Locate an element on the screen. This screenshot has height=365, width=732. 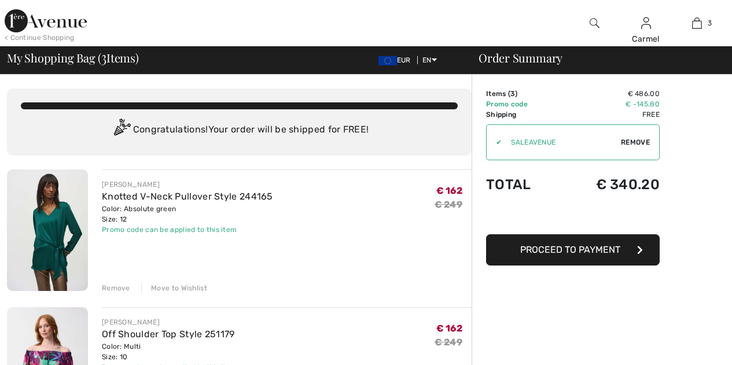
td: € -145.80 is located at coordinates (609, 104).